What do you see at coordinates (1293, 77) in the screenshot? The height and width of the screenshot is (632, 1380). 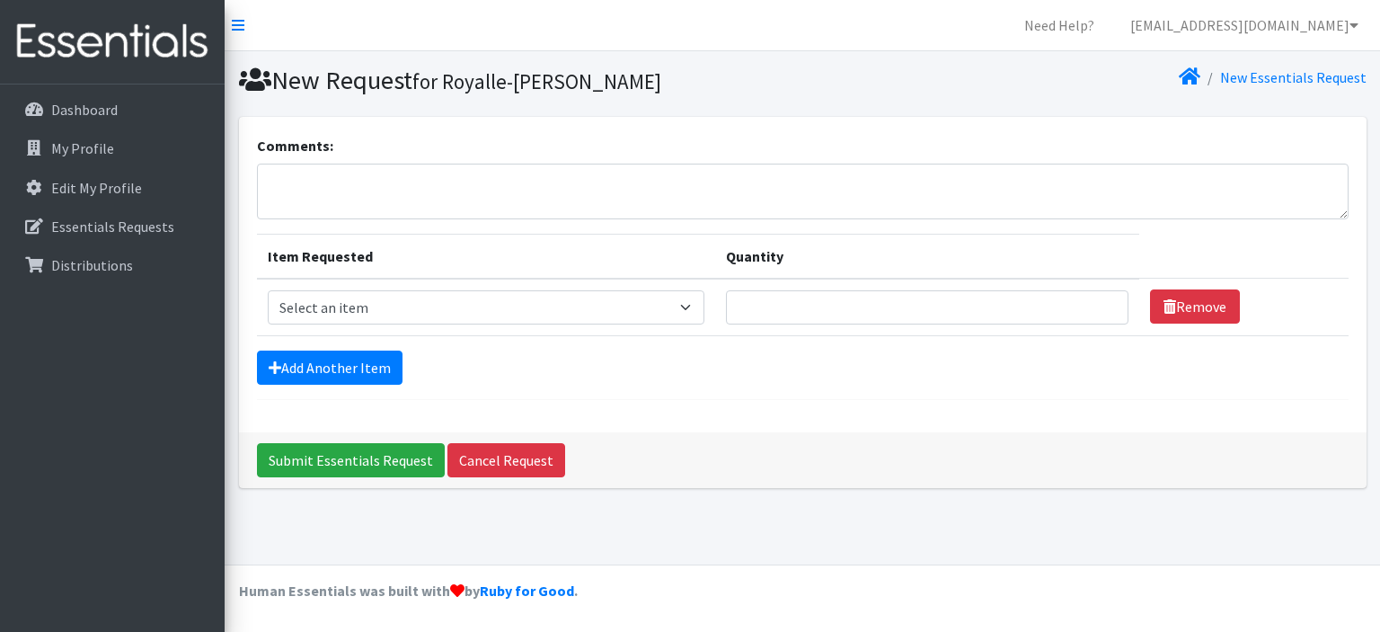 I see `a: New Essentials Request` at bounding box center [1293, 77].